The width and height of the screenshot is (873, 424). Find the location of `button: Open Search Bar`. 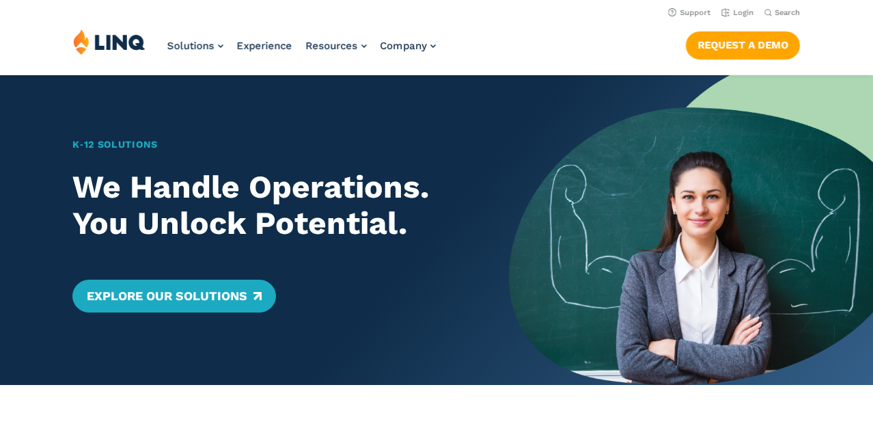

button: Open Search Bar is located at coordinates (782, 12).